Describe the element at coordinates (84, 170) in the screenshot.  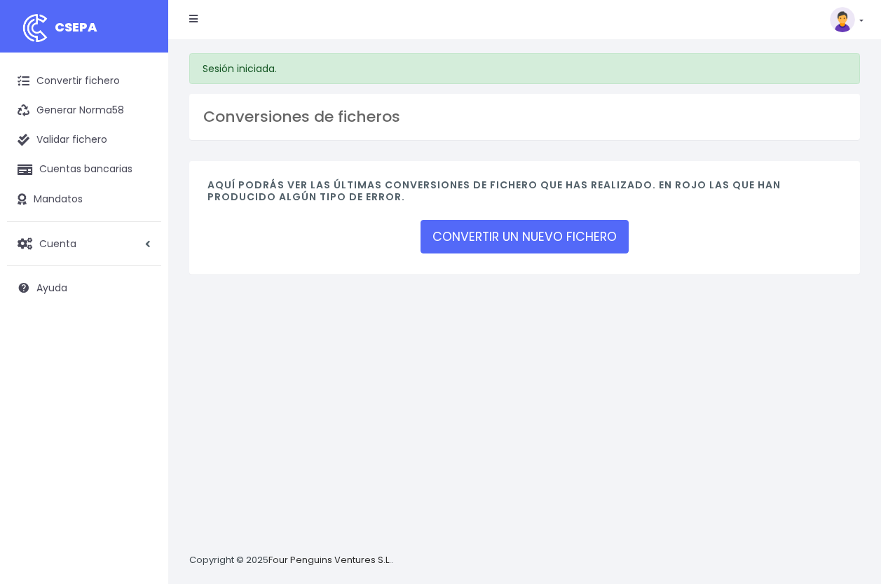
I see `a: Cuentas bancarias` at that location.